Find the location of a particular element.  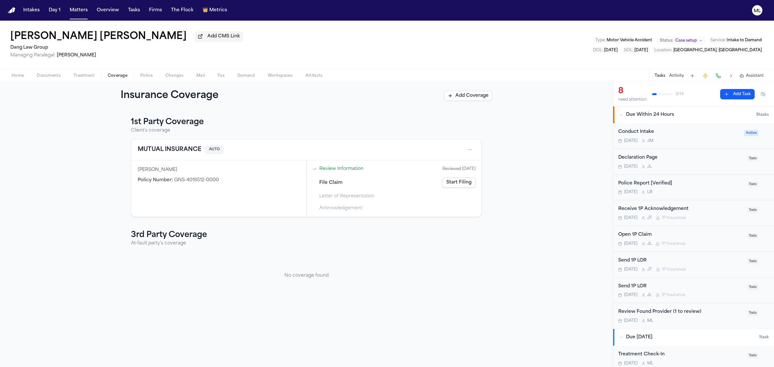

button: Add CMS Link is located at coordinates (219, 36).